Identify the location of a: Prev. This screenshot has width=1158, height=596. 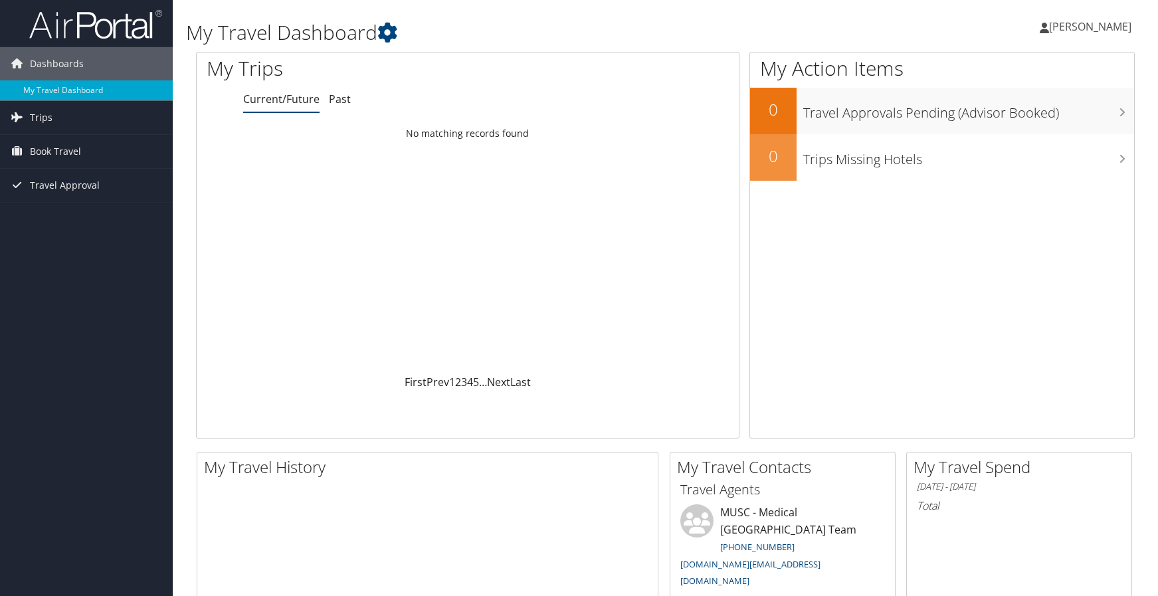
(438, 382).